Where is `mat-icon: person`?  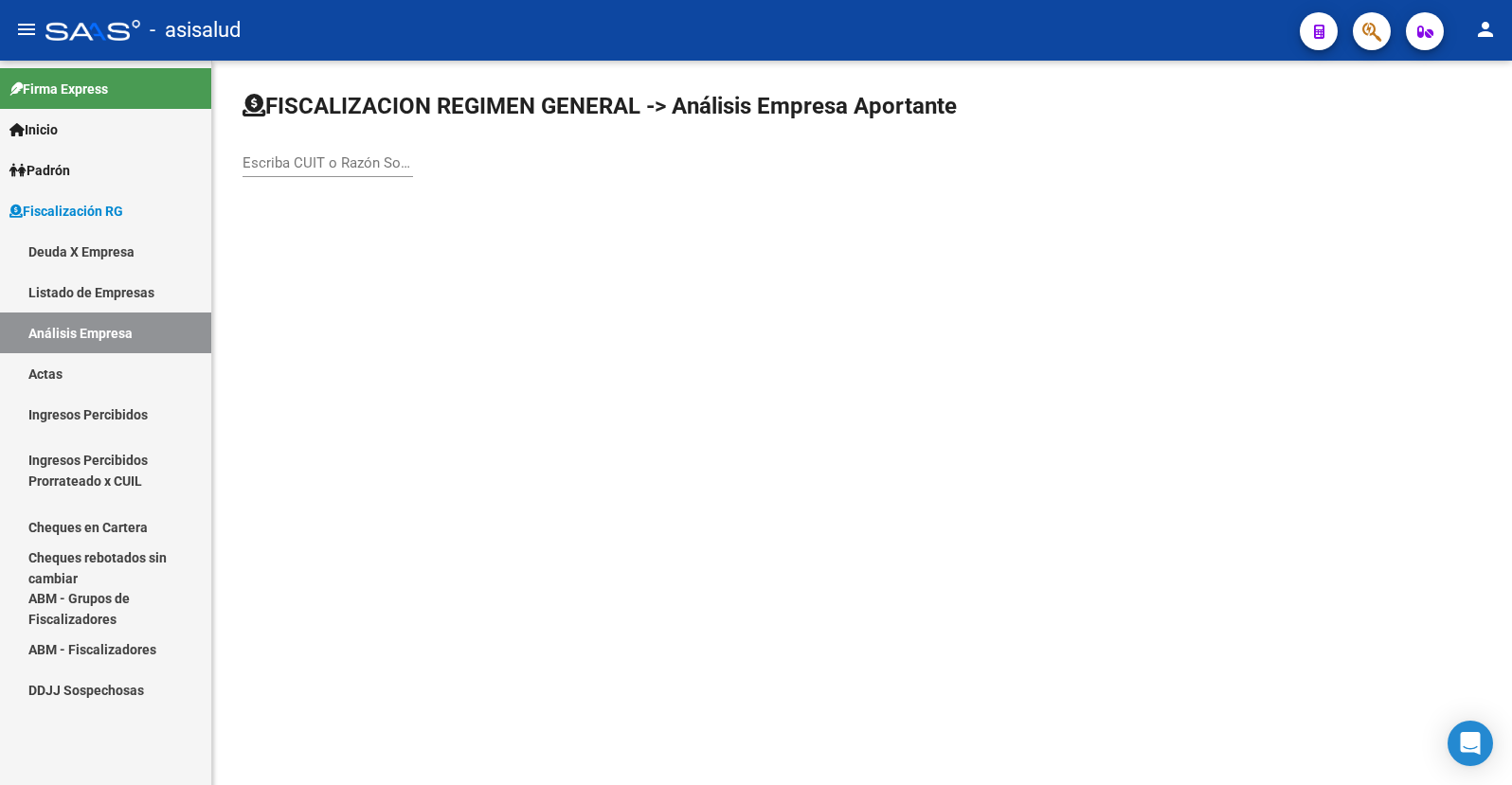 mat-icon: person is located at coordinates (1485, 30).